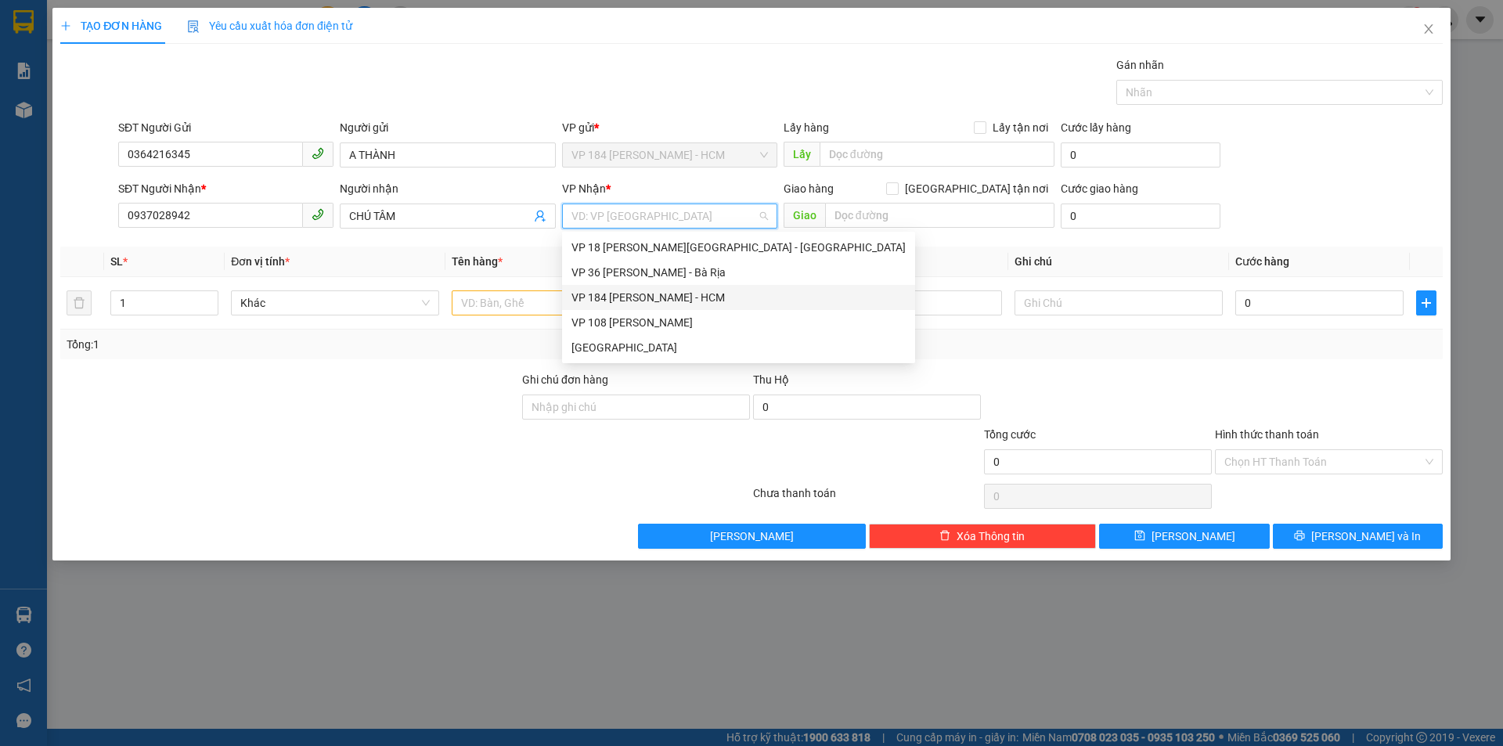  What do you see at coordinates (738, 347) in the screenshot?
I see `div: Long hải` at bounding box center [738, 347].